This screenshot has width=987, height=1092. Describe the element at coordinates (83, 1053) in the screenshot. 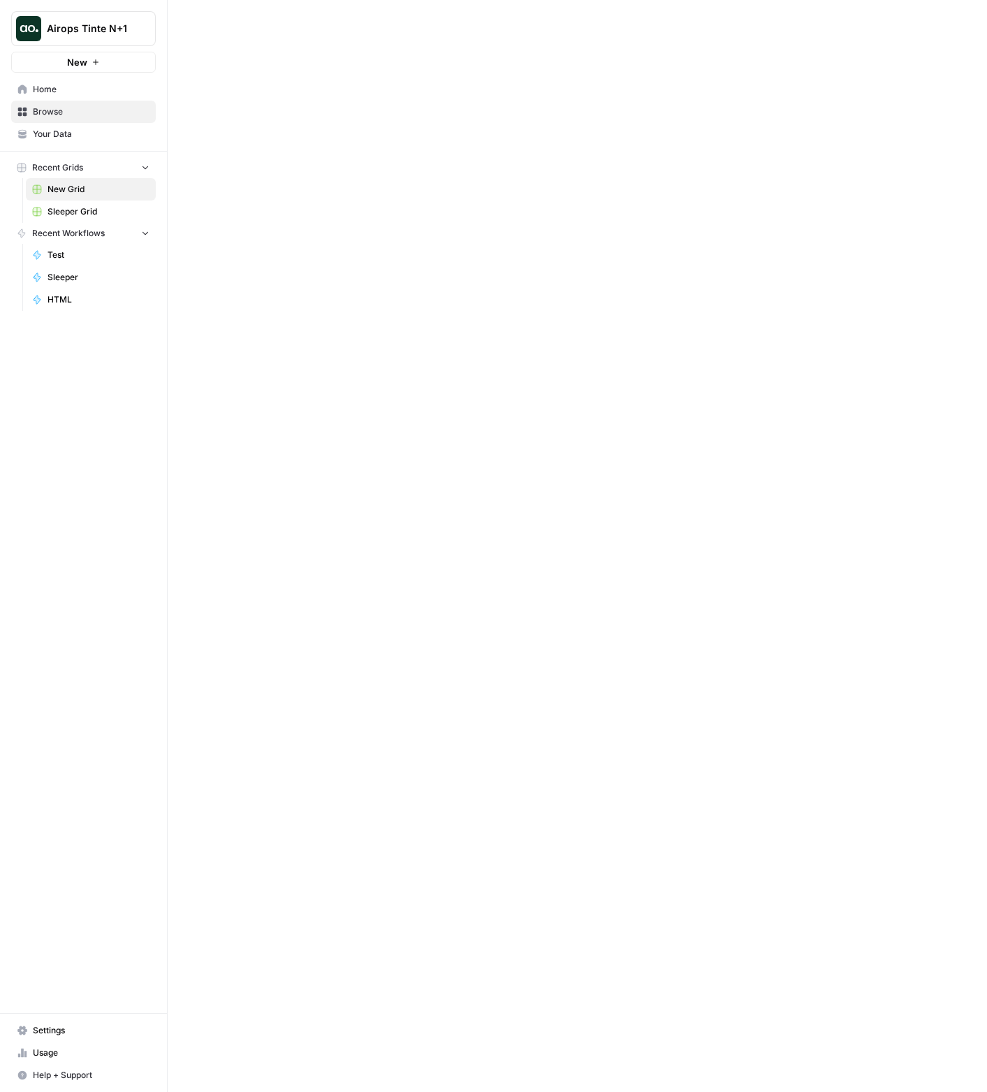

I see `a: Usage` at that location.